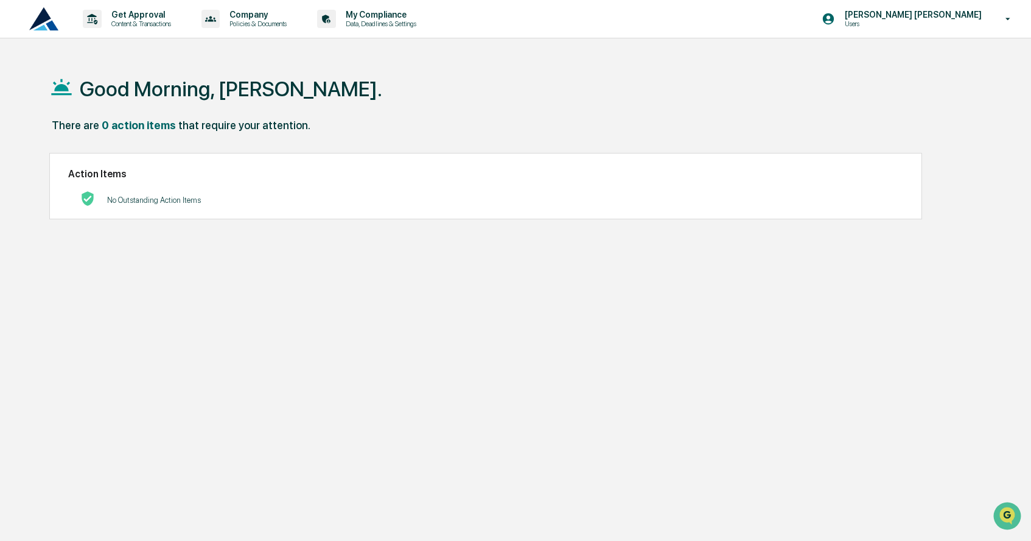  I want to click on div: that require your attention., so click(244, 125).